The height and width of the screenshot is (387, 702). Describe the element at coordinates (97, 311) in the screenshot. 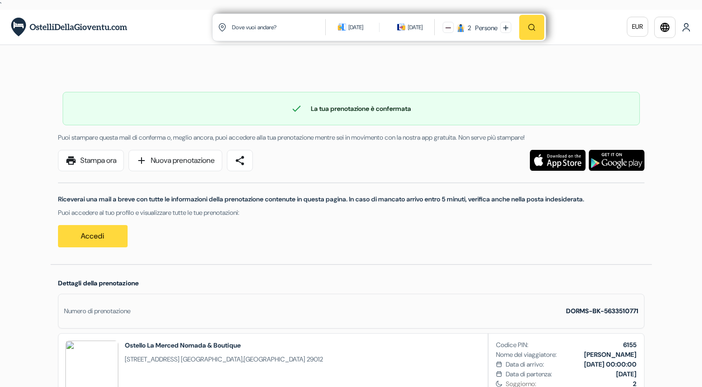

I see `div: Numero di prenotazione` at that location.